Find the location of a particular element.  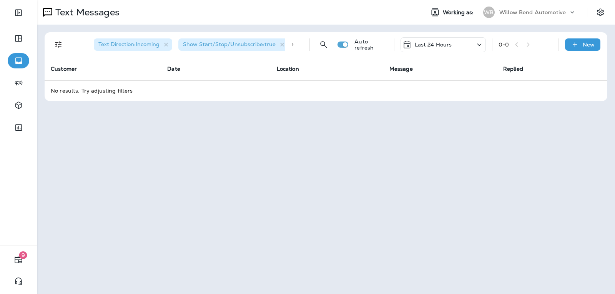

p: Auto refresh is located at coordinates (371, 45).